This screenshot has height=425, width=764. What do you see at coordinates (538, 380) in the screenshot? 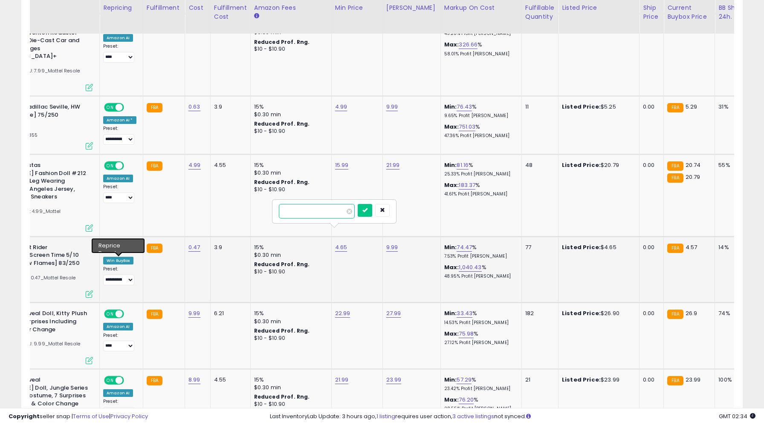
I see `div: 21` at bounding box center [538, 380].